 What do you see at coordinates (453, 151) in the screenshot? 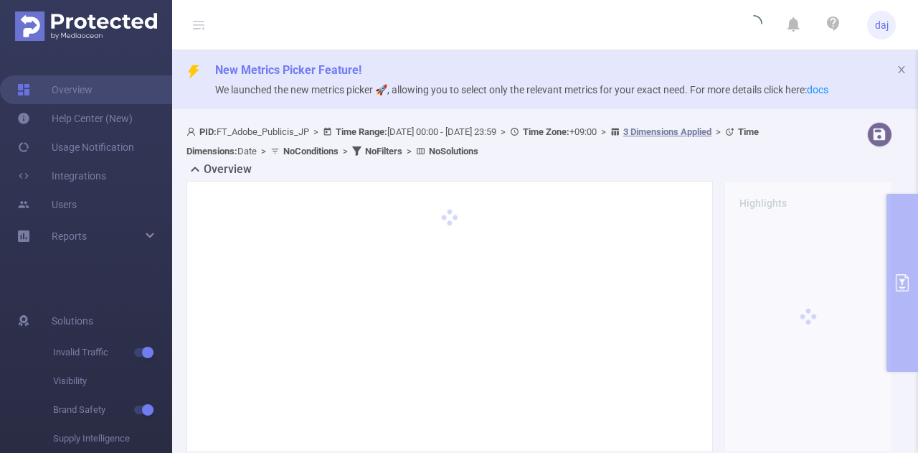
I see `b: No Solutions` at bounding box center [453, 151].